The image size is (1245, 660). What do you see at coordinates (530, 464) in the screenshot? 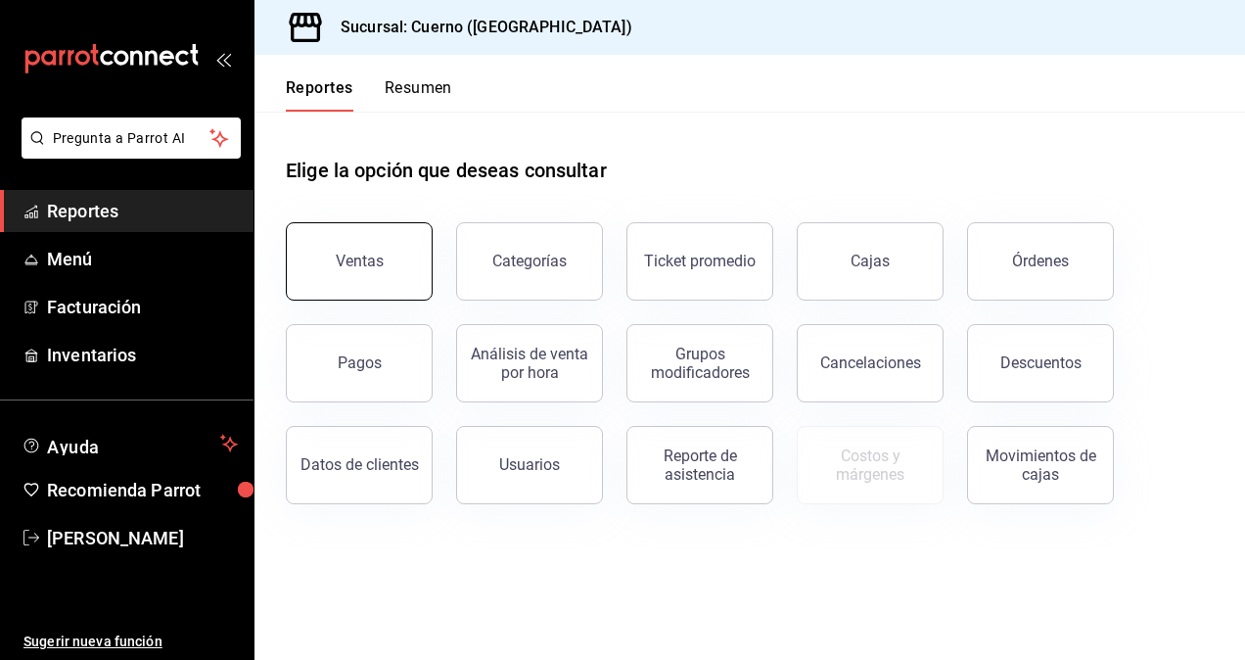
I see `div: Usuarios` at bounding box center [530, 464].